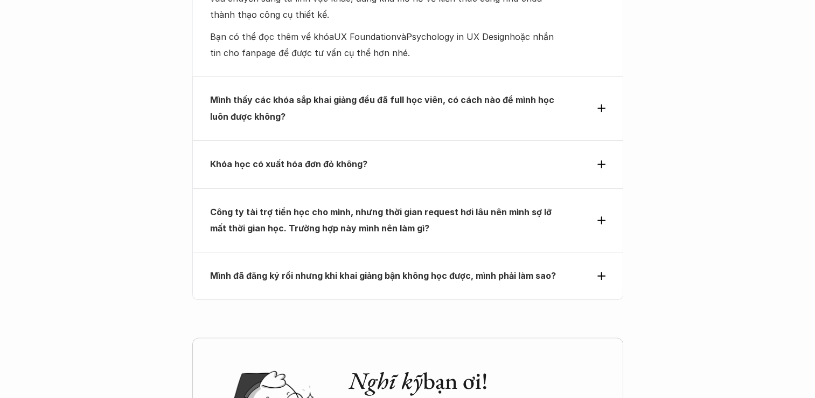 The width and height of the screenshot is (815, 398). What do you see at coordinates (383, 108) in the screenshot?
I see `strong: Mình thấy các khóa sắp khai giảng đều đã full học viên, có cách nào để mình học luôn được không?` at bounding box center [383, 108].